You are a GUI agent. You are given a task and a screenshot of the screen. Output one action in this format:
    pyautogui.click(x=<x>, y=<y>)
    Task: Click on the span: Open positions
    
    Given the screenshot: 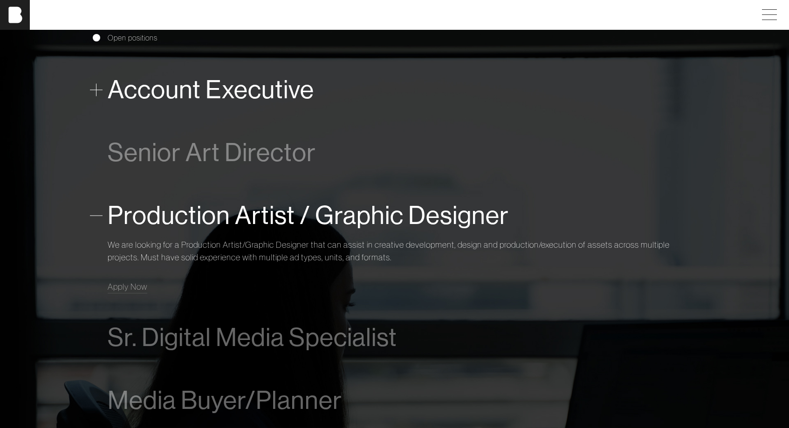 What is the action you would take?
    pyautogui.click(x=132, y=38)
    